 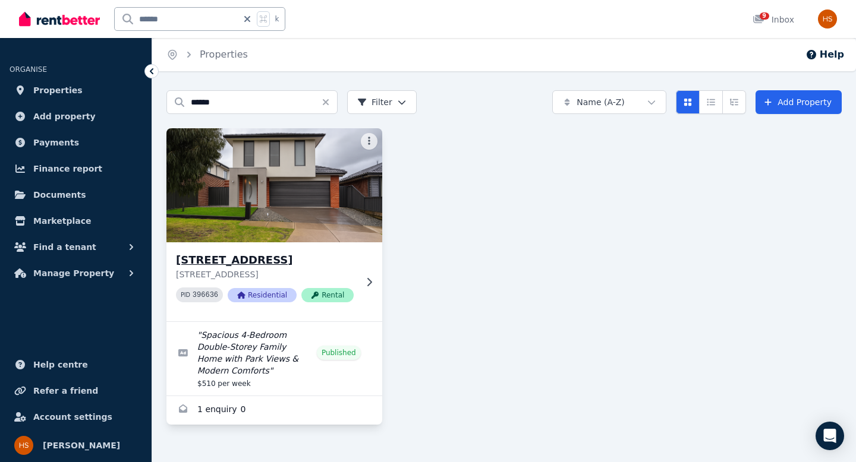 What do you see at coordinates (65, 247) in the screenshot?
I see `span: Find a tenant` at bounding box center [65, 247].